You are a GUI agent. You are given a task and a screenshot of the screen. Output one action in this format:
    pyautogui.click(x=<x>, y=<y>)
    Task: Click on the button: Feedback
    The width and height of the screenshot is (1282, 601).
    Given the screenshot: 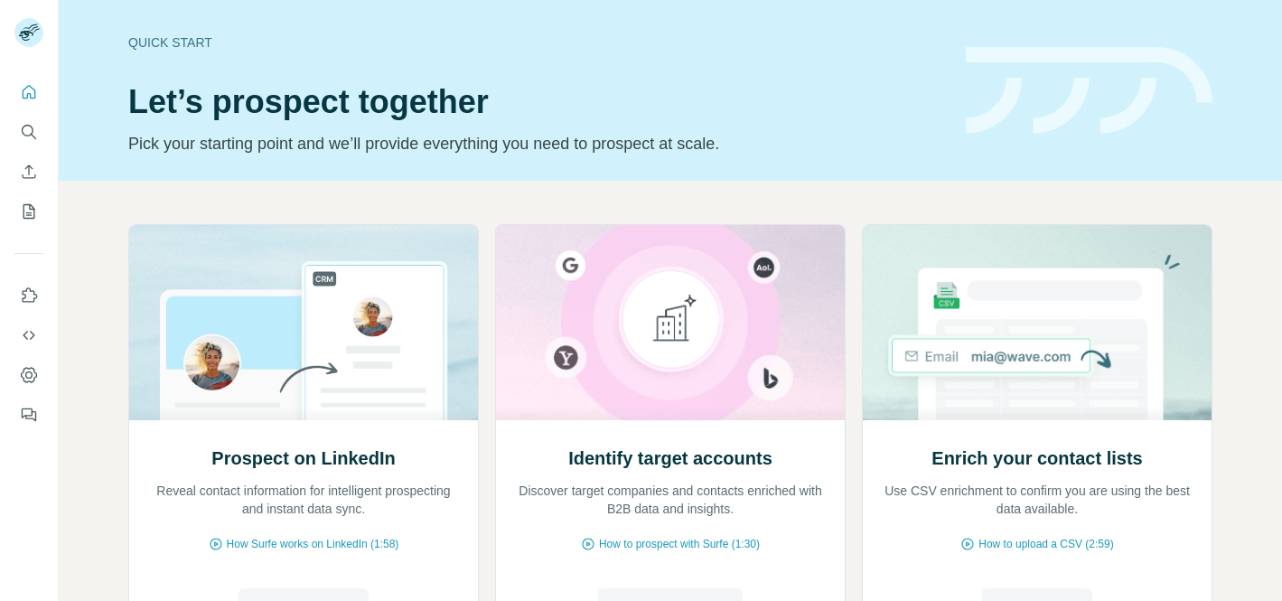 What is the action you would take?
    pyautogui.click(x=29, y=415)
    